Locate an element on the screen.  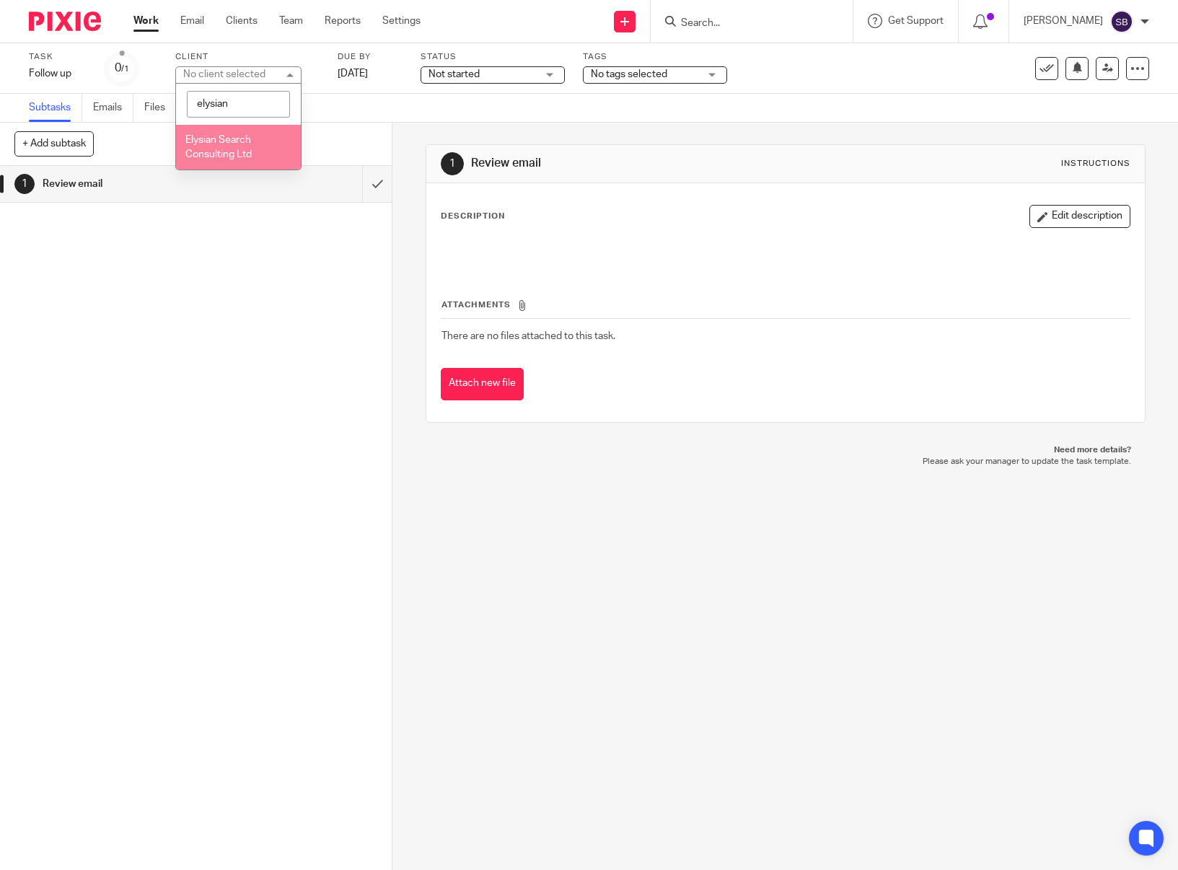
span: Get Support is located at coordinates (915, 21).